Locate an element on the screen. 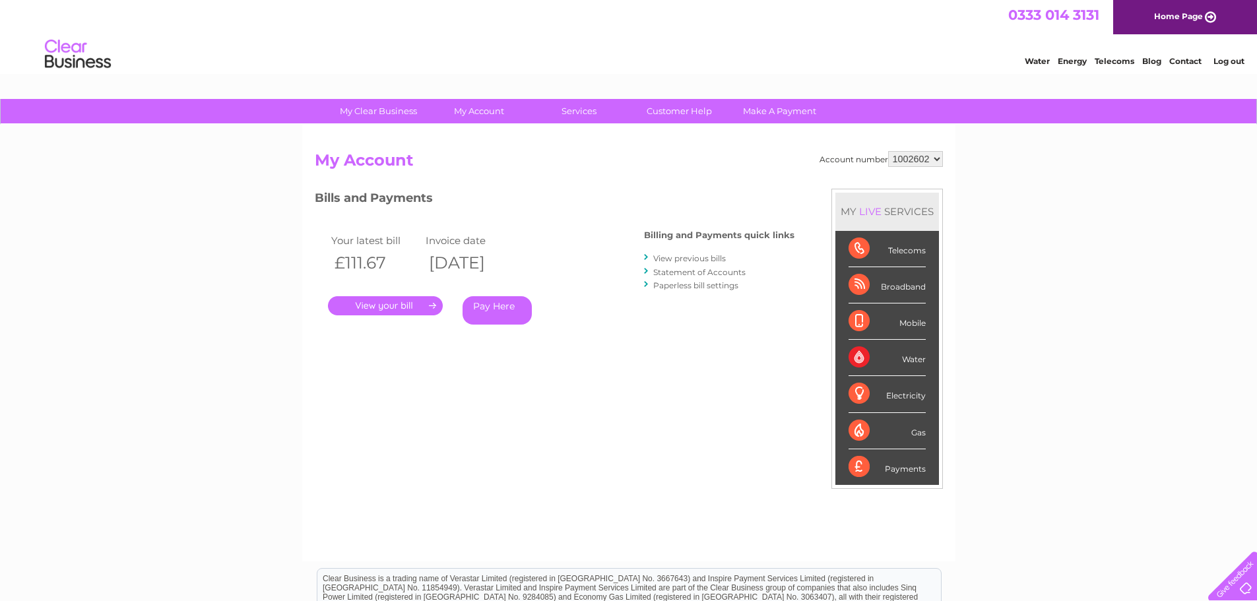 This screenshot has width=1257, height=601. div: MY SERVICES is located at coordinates (887, 211).